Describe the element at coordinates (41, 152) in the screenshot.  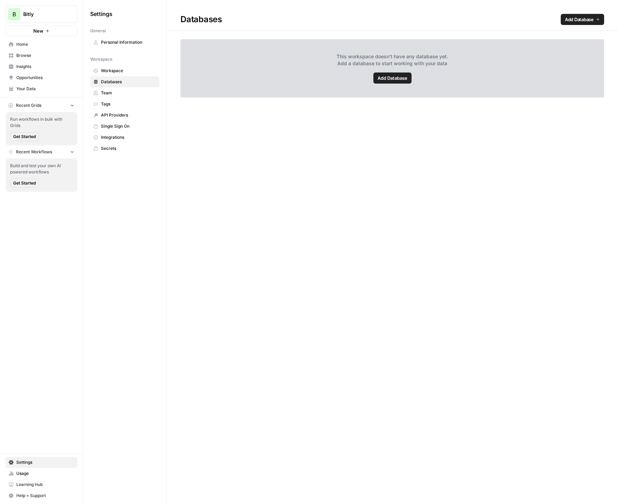
I see `button: Recent Workflows` at that location.